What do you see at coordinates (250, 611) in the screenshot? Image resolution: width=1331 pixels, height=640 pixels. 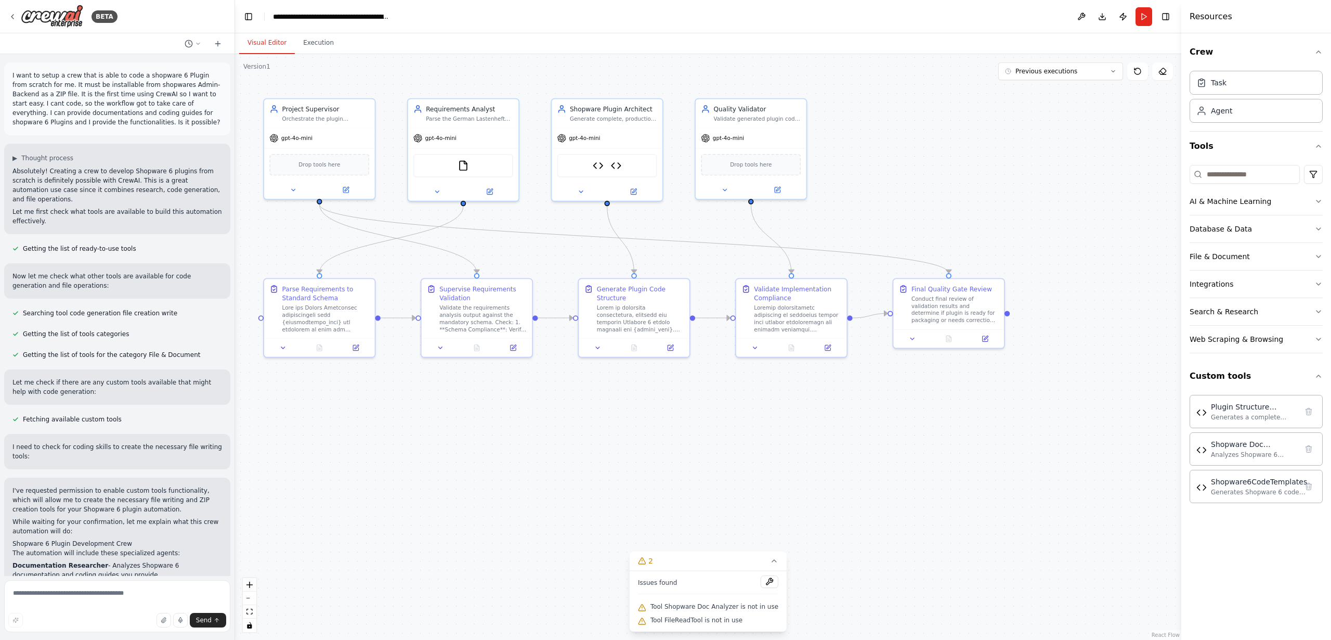 I see `button: fit view` at bounding box center [250, 611].